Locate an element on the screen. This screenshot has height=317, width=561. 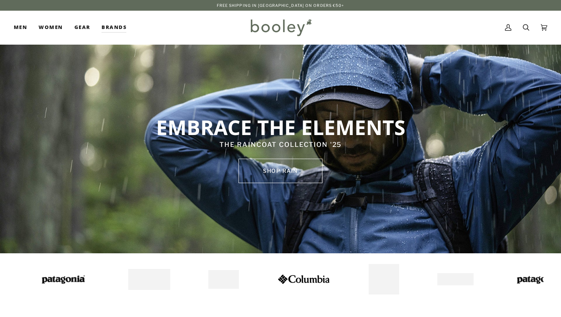
a: Women is located at coordinates (50, 27).